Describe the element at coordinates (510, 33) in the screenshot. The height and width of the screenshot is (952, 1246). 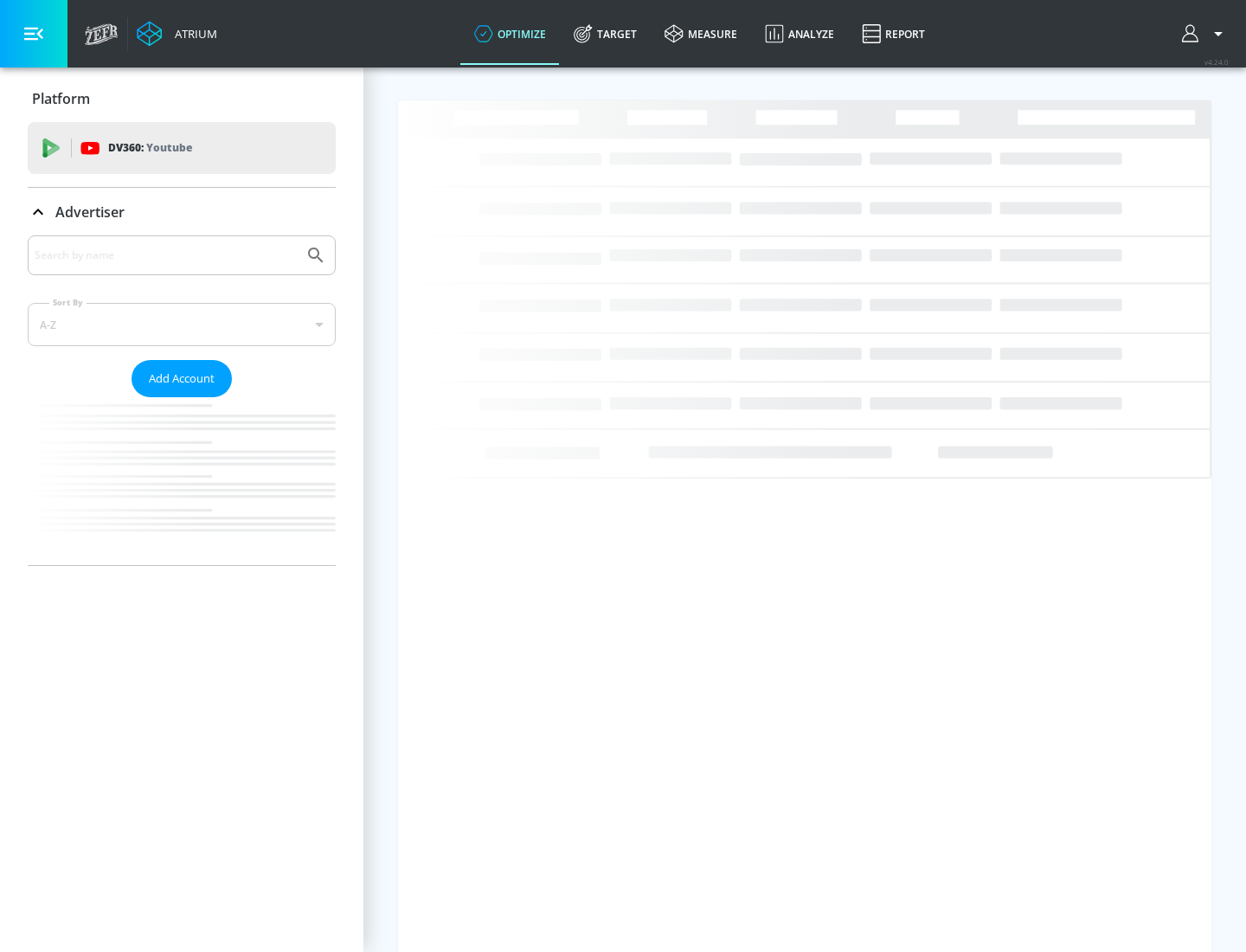
I see `a: optimize` at that location.